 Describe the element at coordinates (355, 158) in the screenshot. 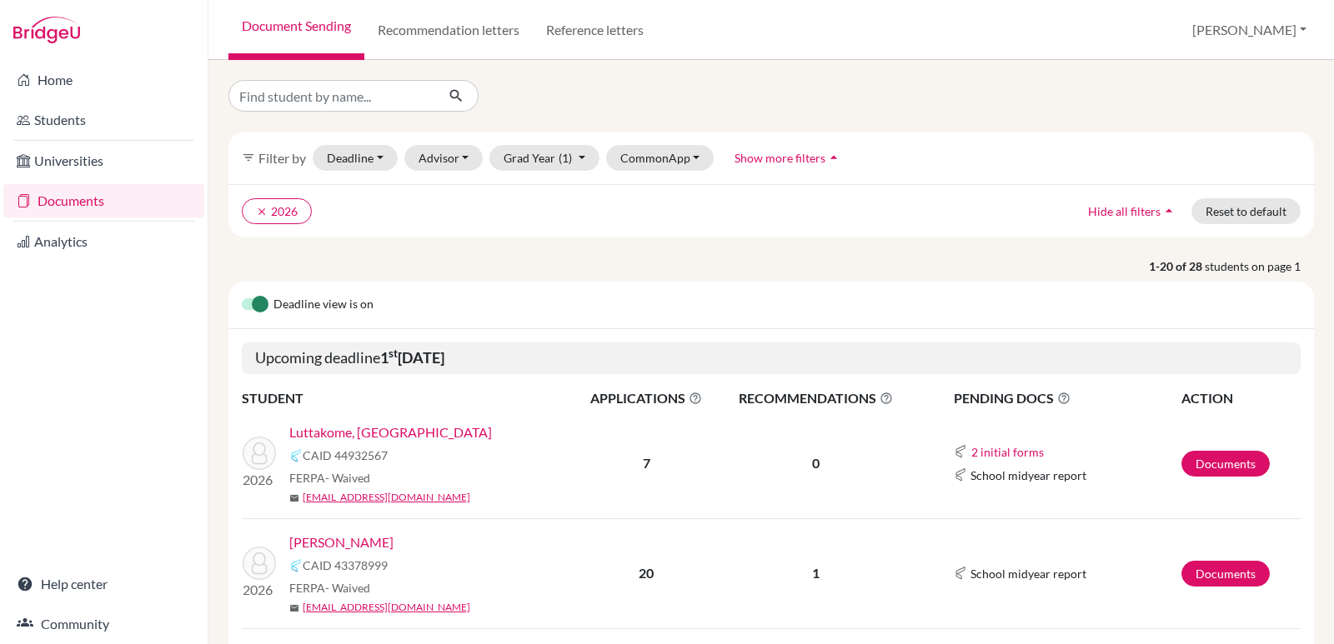

I see `button: Deadline` at that location.